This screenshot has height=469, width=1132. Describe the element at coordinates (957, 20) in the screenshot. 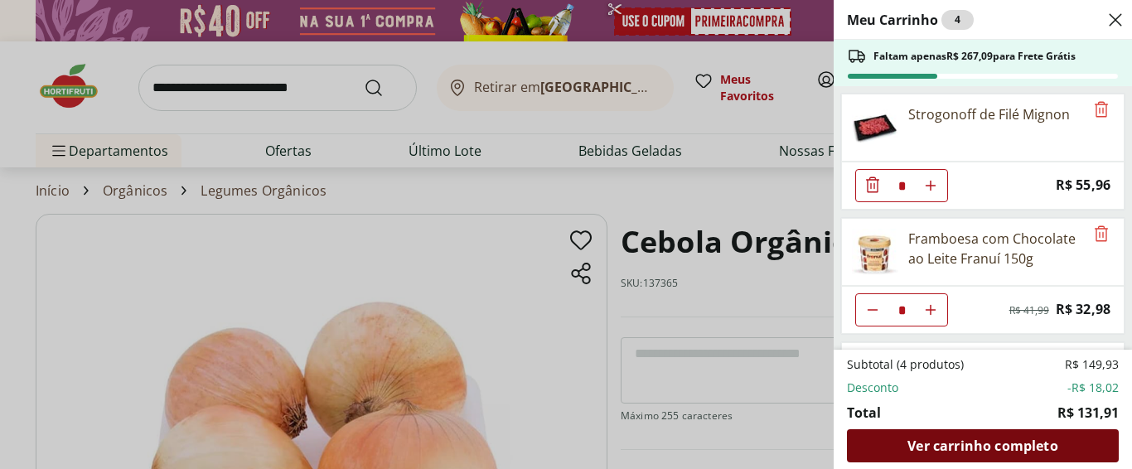

I see `div: 4` at that location.